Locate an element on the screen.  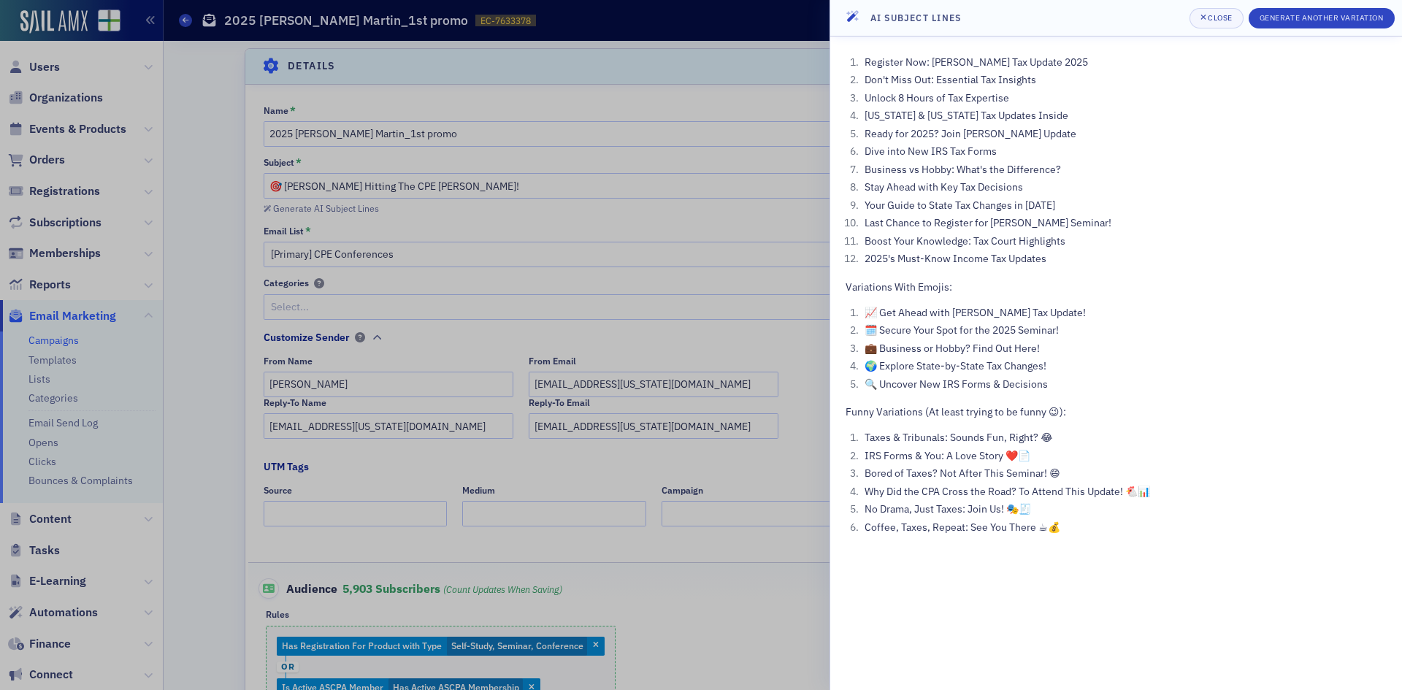
li: Don't Miss Out: Essential Tax Insights is located at coordinates (1124, 80).